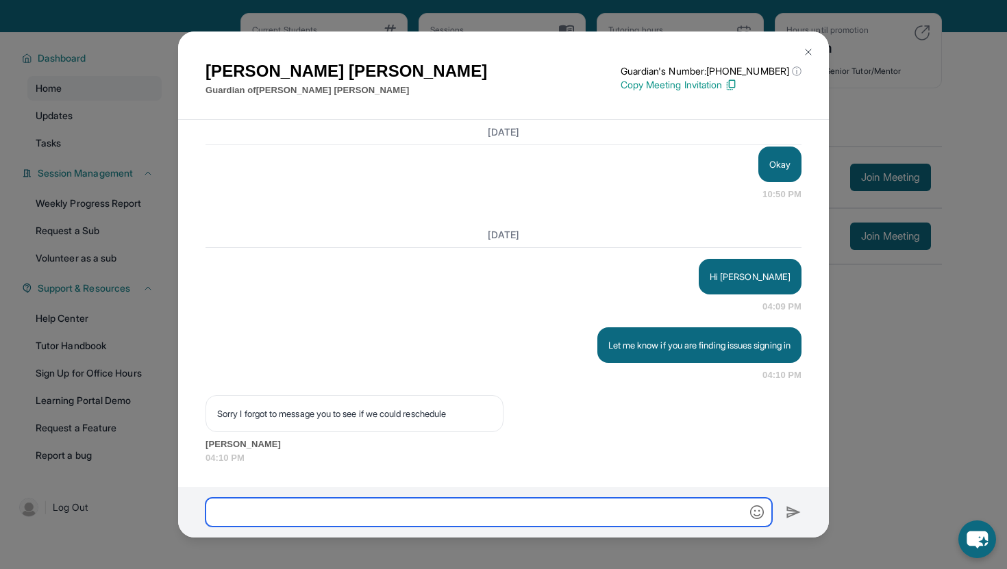  I want to click on span: ⓘ, so click(797, 71).